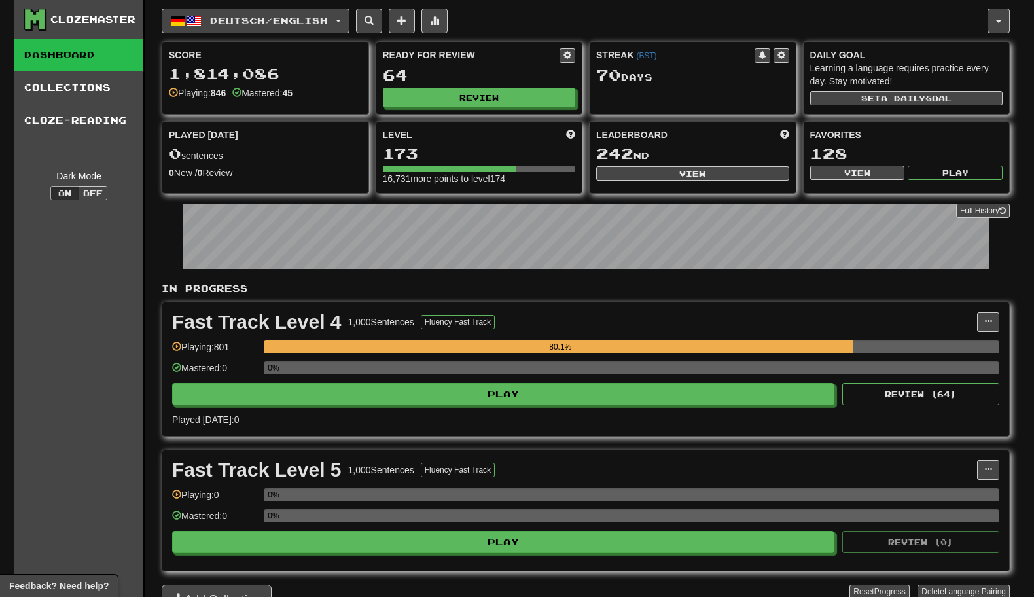  What do you see at coordinates (983, 211) in the screenshot?
I see `a: Full History` at bounding box center [983, 211].